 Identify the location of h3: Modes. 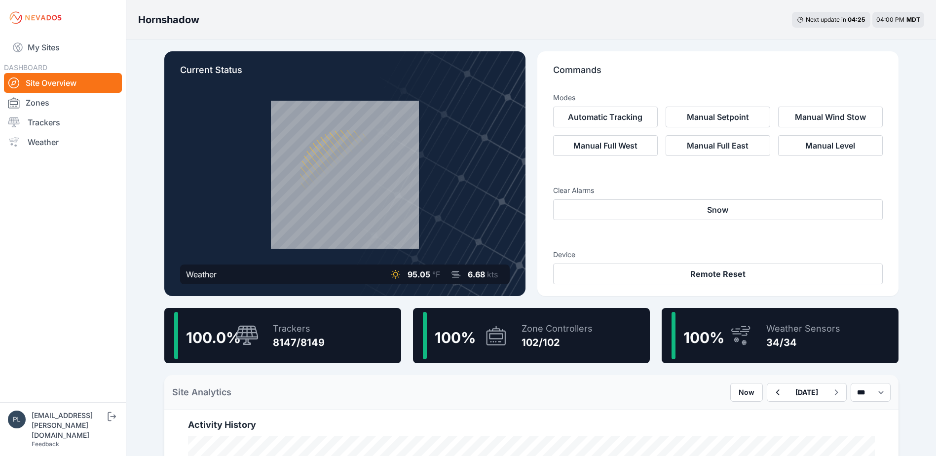
(564, 98).